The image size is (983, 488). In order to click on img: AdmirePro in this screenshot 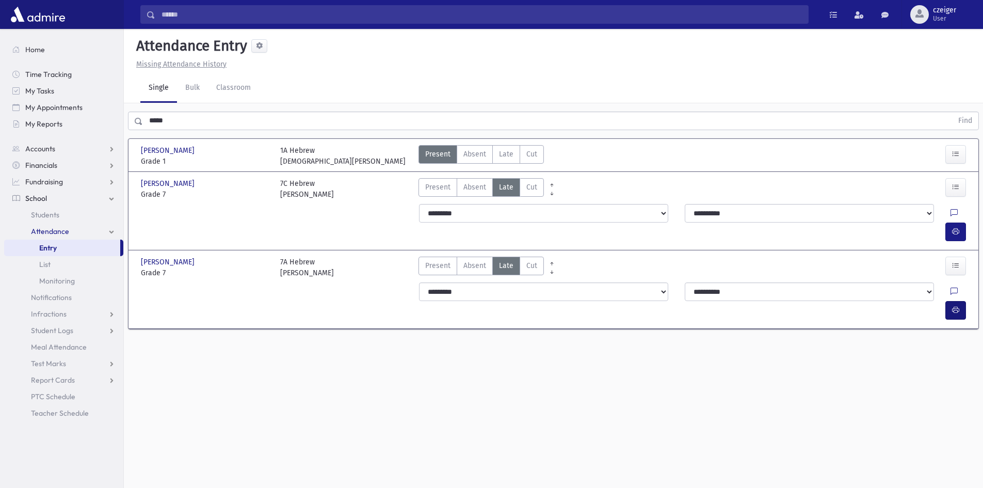, I will do `click(38, 14)`.